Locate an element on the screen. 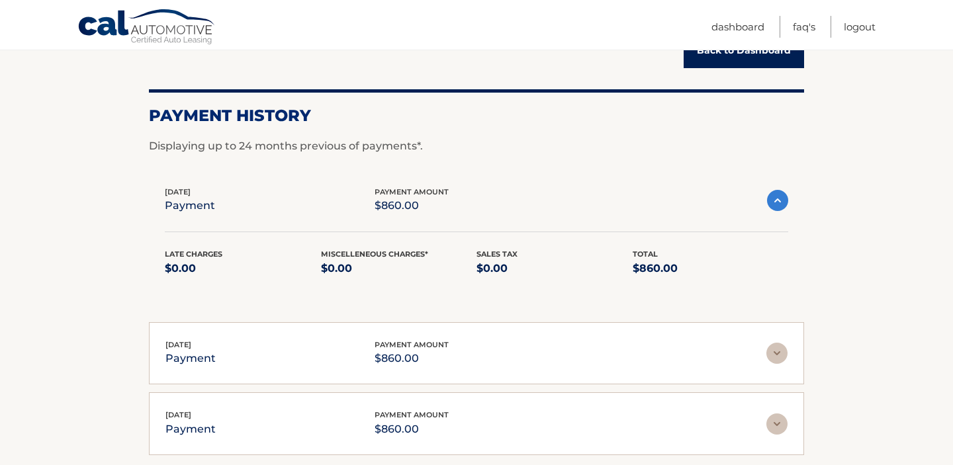  h2: Payment History is located at coordinates (477, 116).